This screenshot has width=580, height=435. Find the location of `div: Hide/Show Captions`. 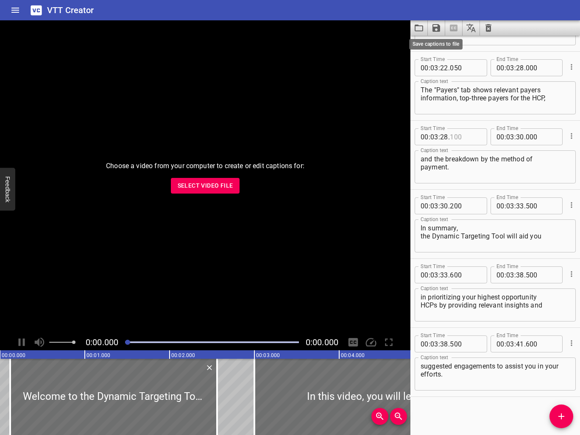

div: Hide/Show Captions is located at coordinates (353, 342).